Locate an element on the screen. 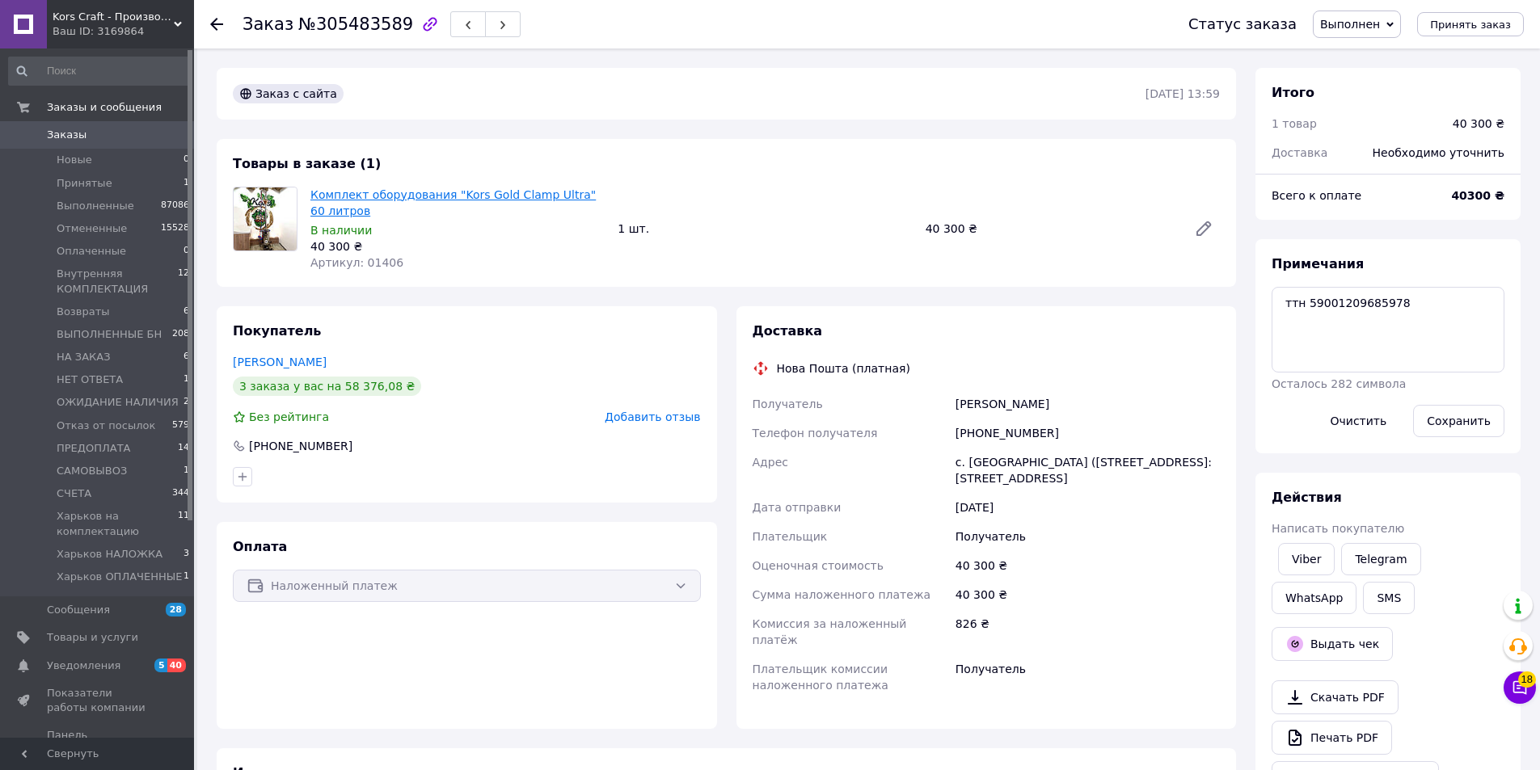  span: Дата отправки is located at coordinates (797, 508).